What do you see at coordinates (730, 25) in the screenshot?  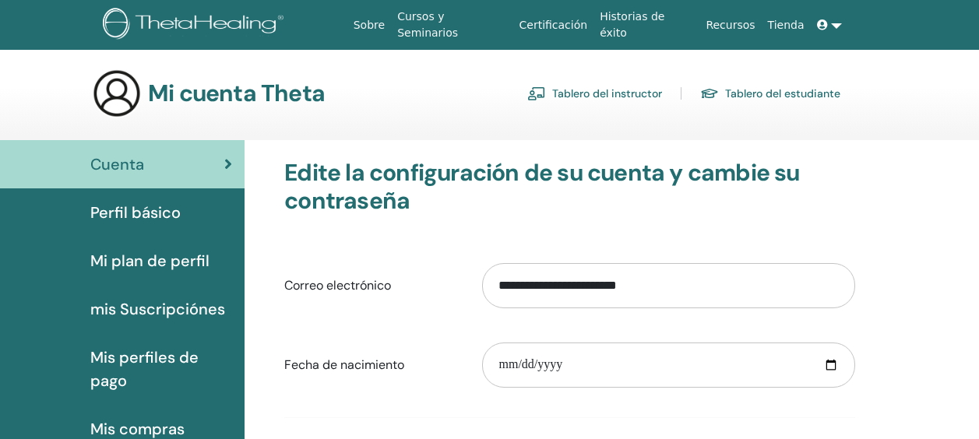 I see `a: Recursos` at bounding box center [730, 25].